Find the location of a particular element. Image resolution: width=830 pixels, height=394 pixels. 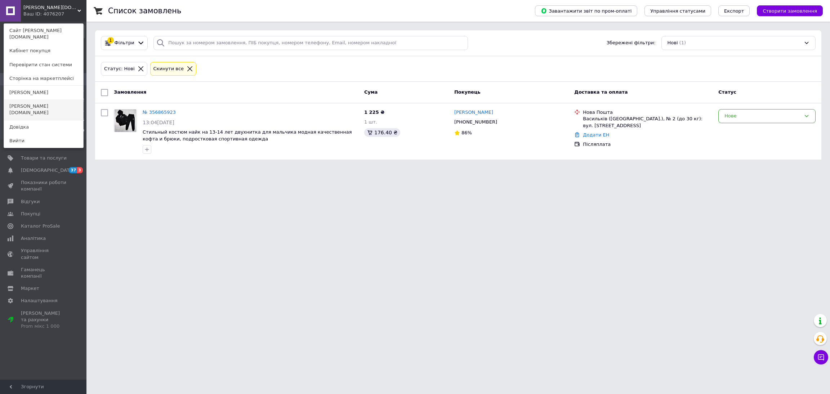

span: Відгуки is located at coordinates (30, 202).